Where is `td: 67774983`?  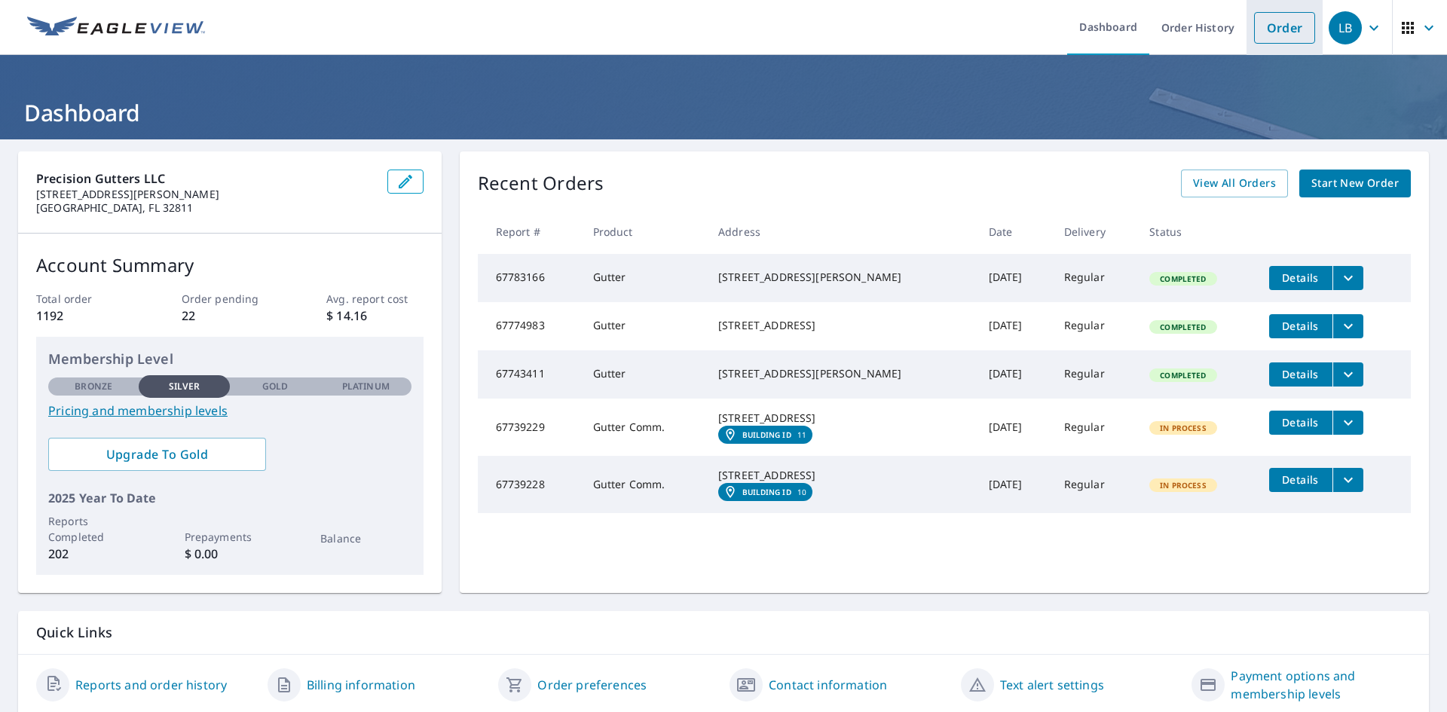 td: 67774983 is located at coordinates (529, 326).